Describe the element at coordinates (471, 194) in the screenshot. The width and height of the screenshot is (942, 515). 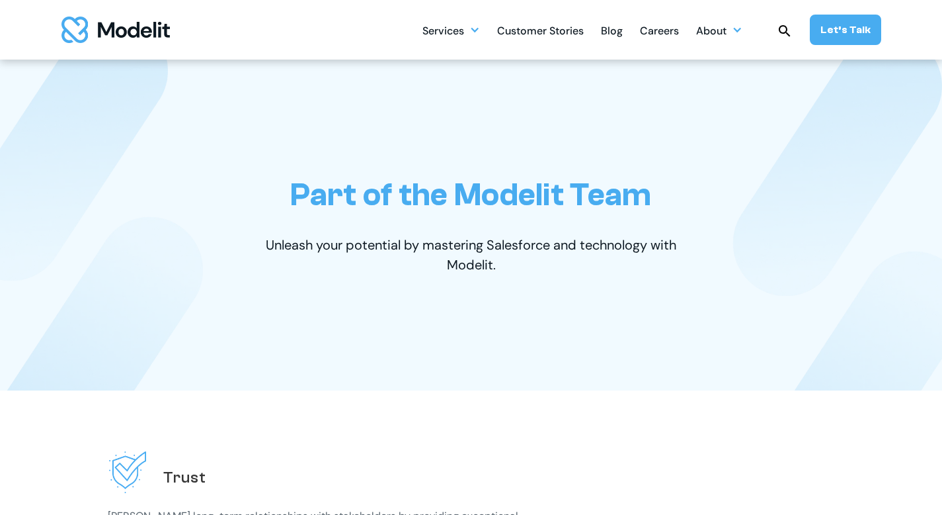
I see `h1: Part of the Modelit Team` at that location.